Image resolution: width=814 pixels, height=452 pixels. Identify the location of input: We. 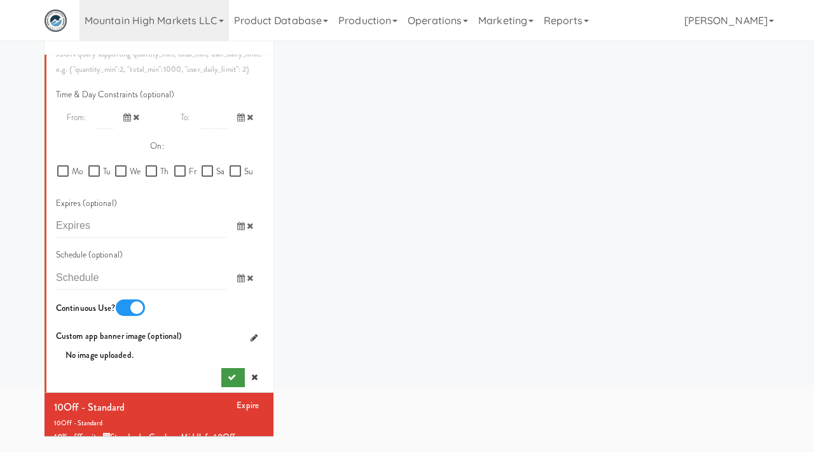
(122, 172).